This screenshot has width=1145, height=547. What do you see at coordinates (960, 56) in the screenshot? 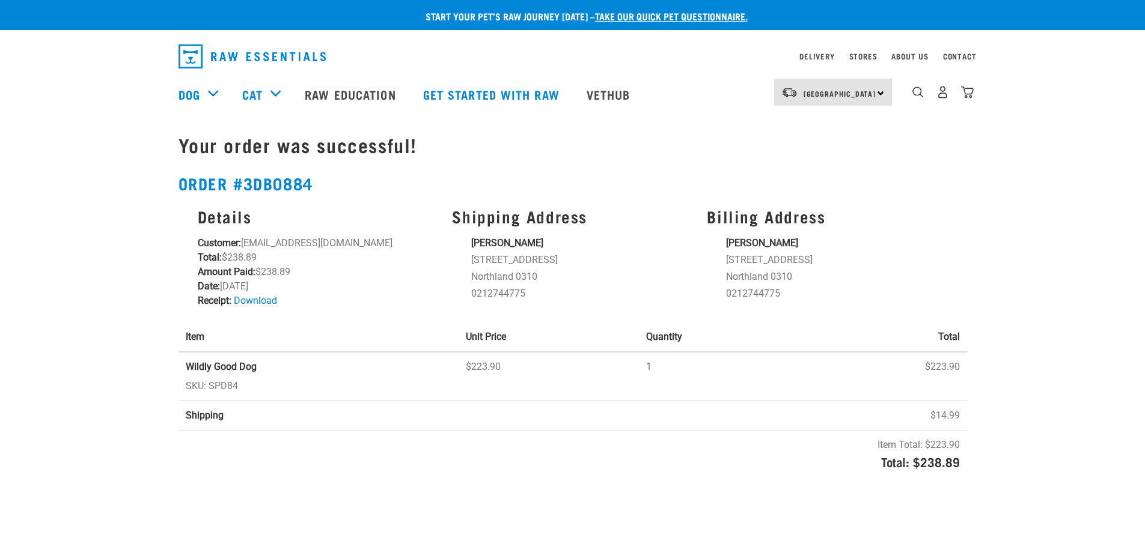
I see `a: Contact` at bounding box center [960, 56].